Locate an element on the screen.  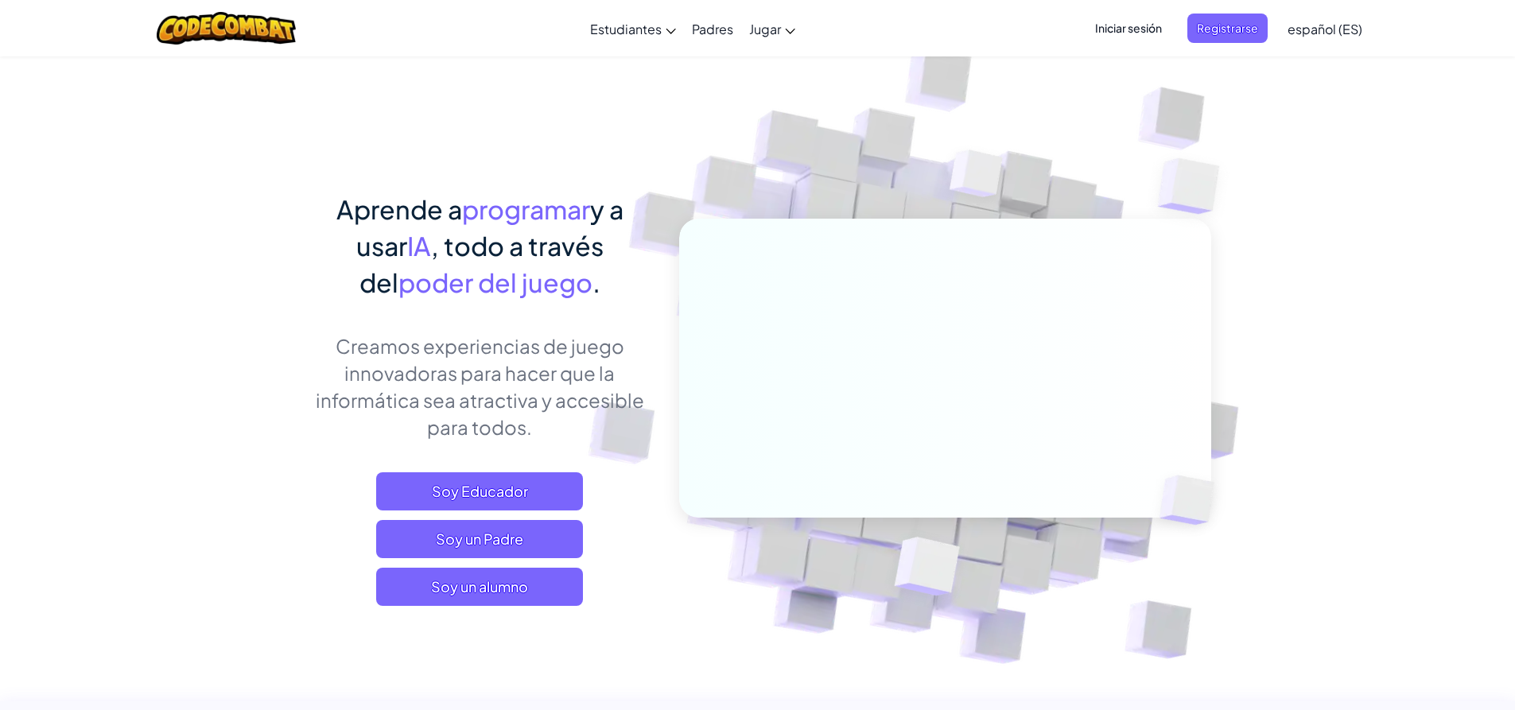
a: Jugar is located at coordinates (772, 29).